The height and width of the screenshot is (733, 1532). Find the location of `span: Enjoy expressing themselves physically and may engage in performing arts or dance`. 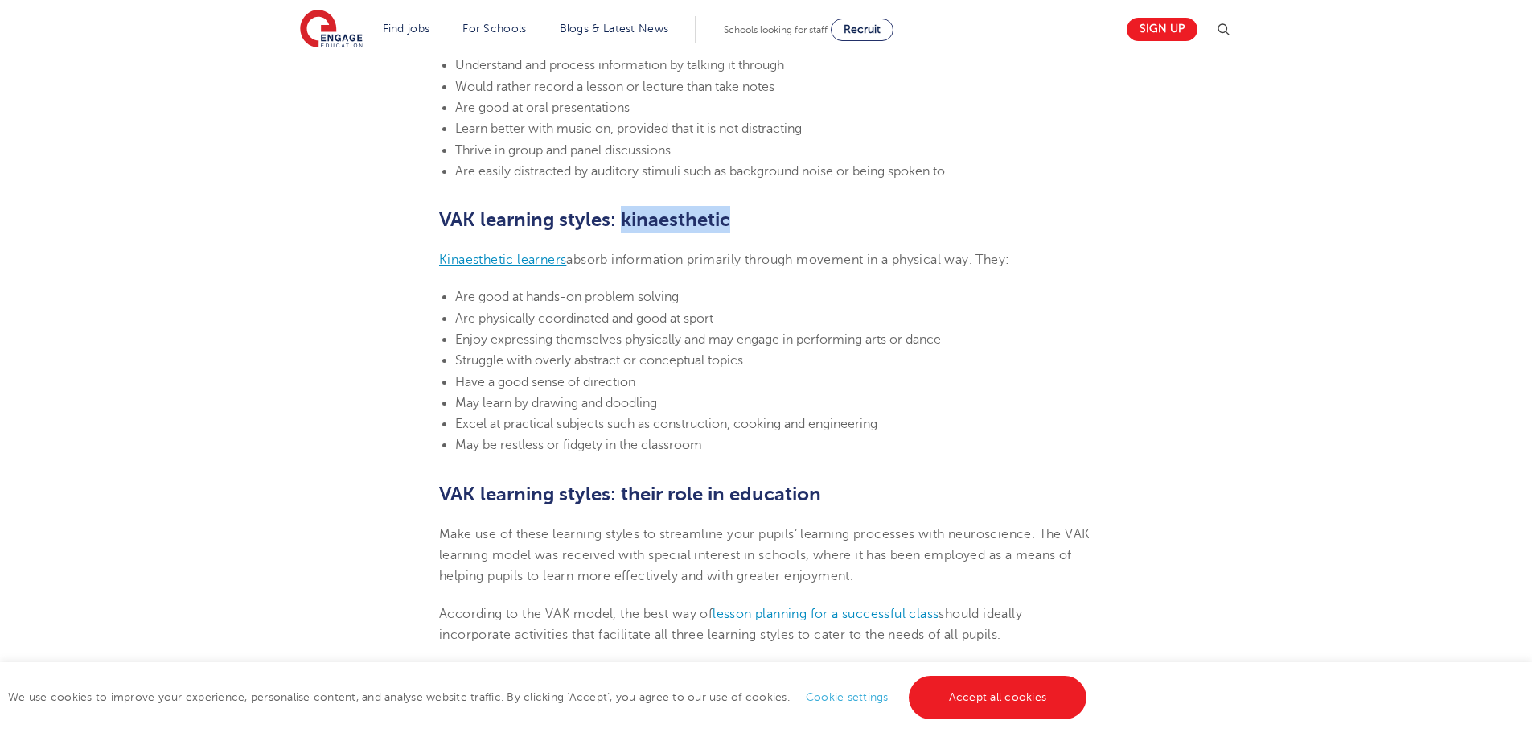

span: Enjoy expressing themselves physically and may engage in performing arts or dance is located at coordinates (698, 339).